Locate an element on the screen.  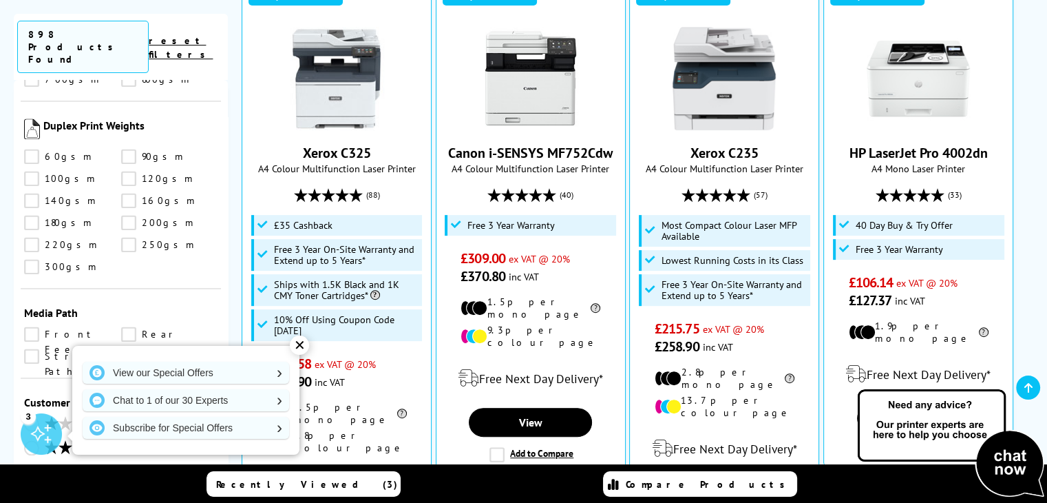
span: A4 Mono Laser Printer is located at coordinates (918, 168).